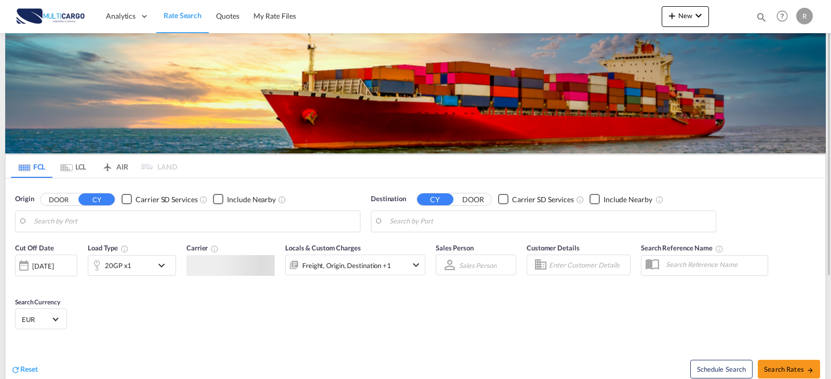 The height and width of the screenshot is (379, 831). What do you see at coordinates (672, 16) in the screenshot?
I see `md-icon: icon-plus 400-fg` at bounding box center [672, 16].